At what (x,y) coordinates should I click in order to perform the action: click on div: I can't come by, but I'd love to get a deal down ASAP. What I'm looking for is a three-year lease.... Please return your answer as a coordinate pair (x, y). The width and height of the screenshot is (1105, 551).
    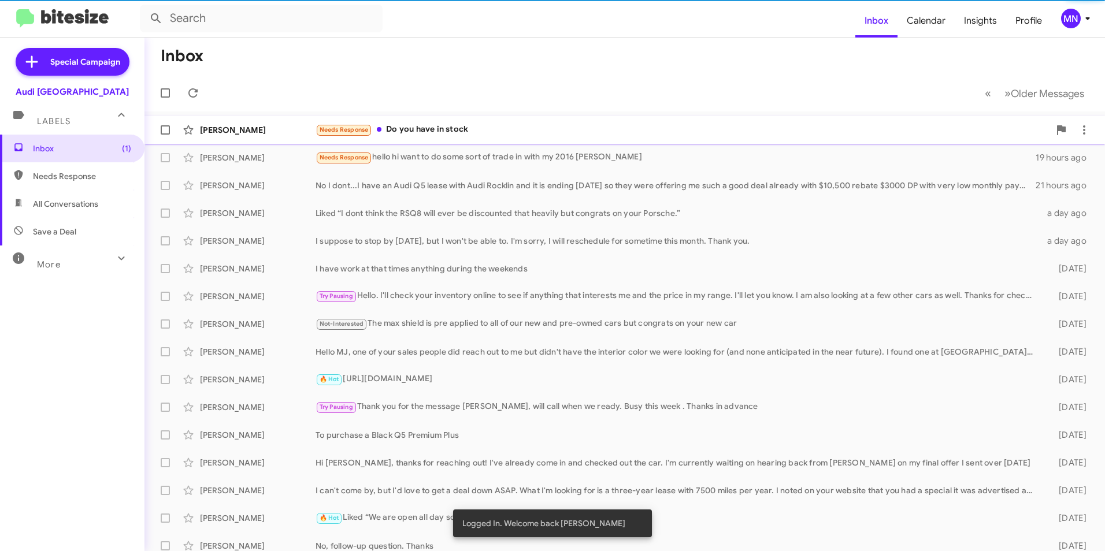
    Looking at the image, I should click on (678, 491).